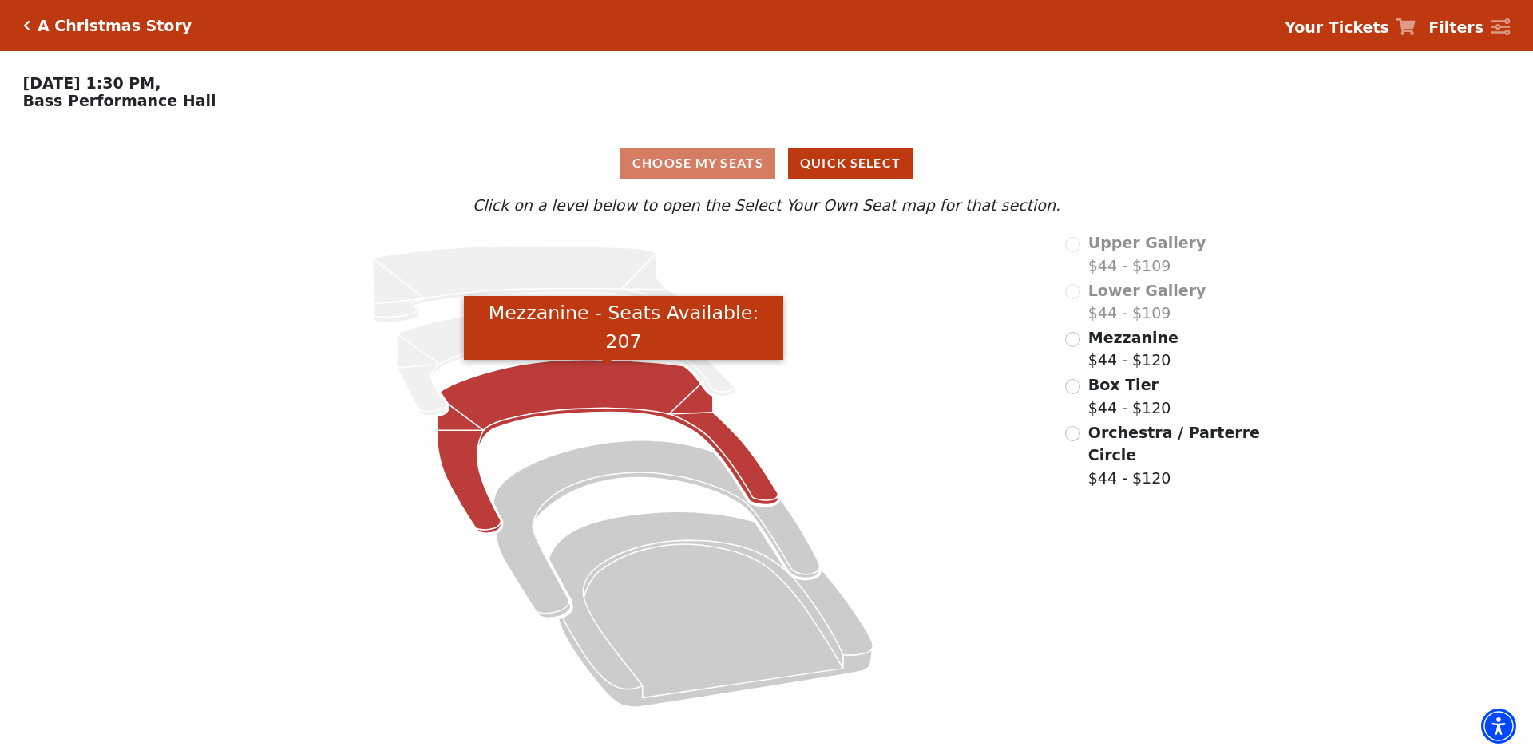 This screenshot has height=754, width=1533. I want to click on span: Orchestra / Parterre Circle, so click(1174, 444).